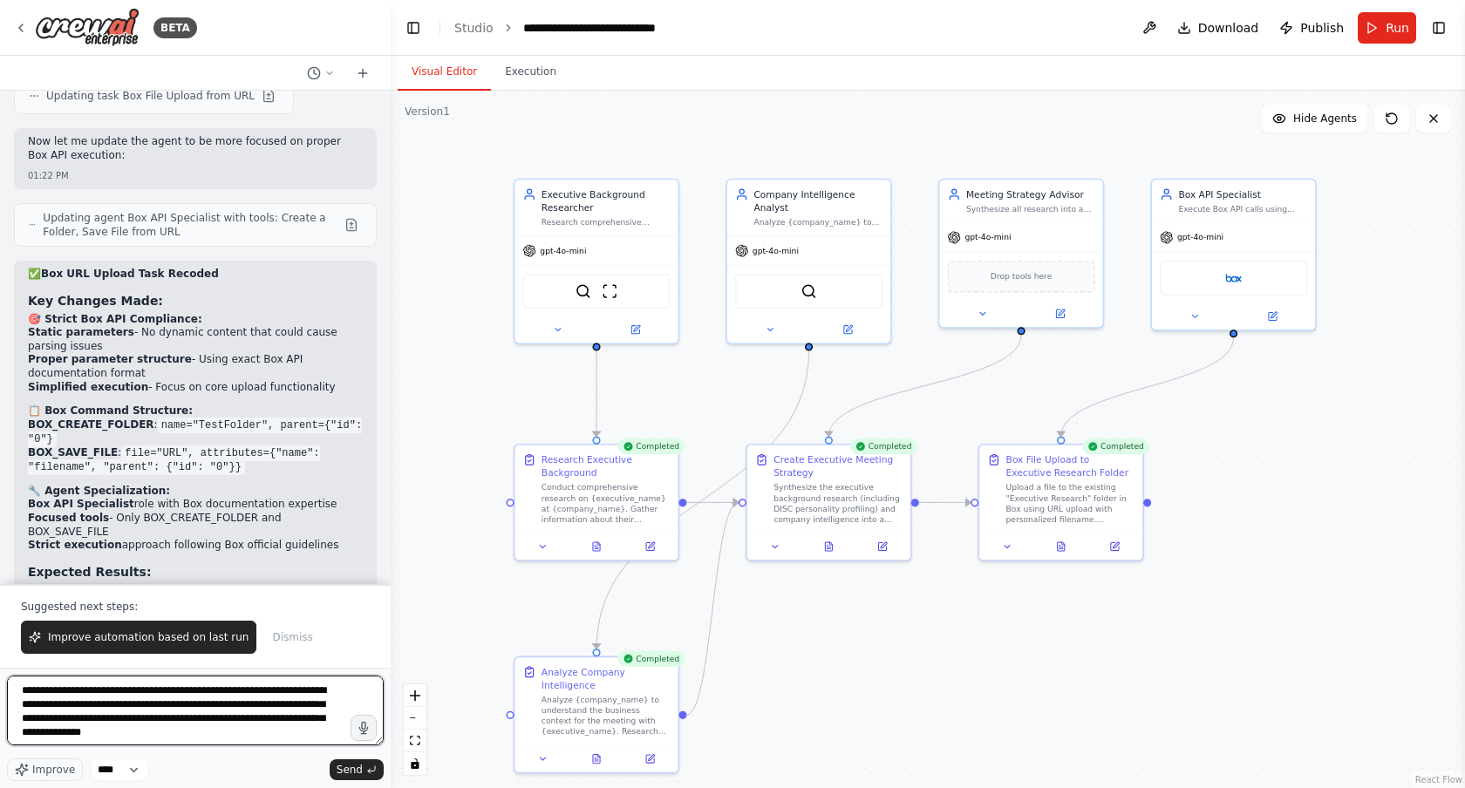  Describe the element at coordinates (75, 545) in the screenshot. I see `strong: Strict execution` at that location.